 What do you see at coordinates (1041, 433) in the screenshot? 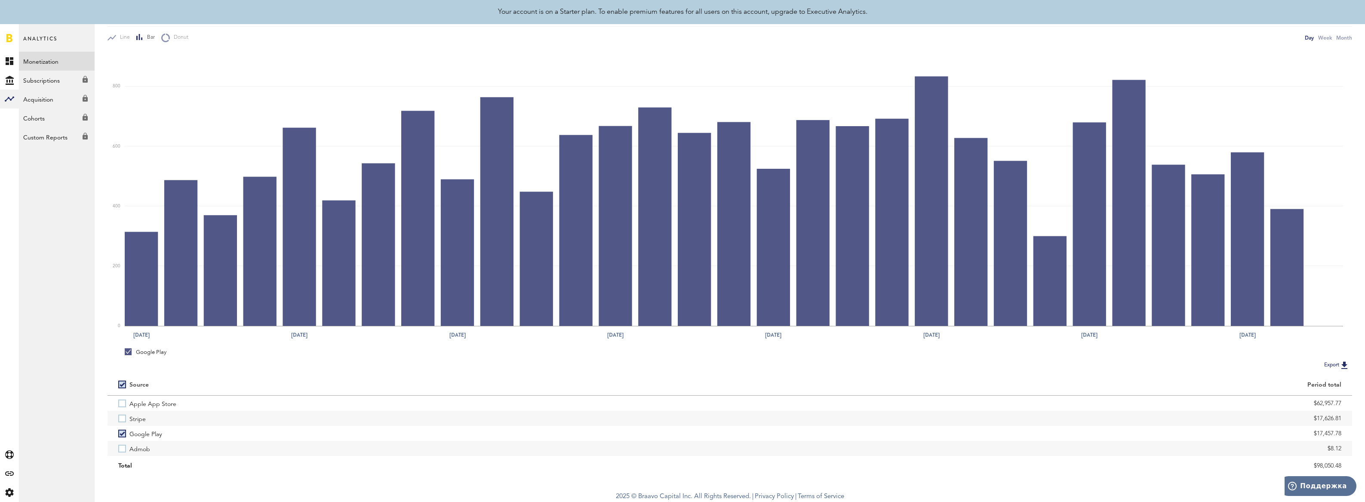
I see `div: $17,457.78` at bounding box center [1041, 433].